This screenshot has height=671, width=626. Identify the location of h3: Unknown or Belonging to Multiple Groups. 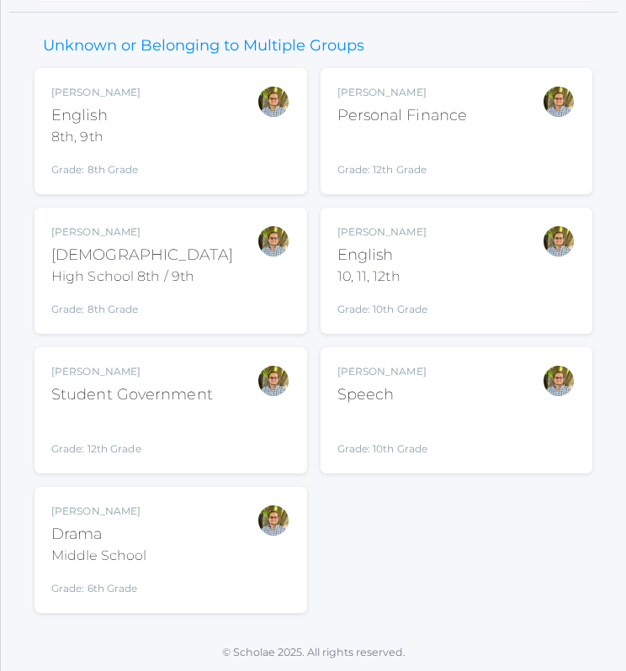
(204, 46).